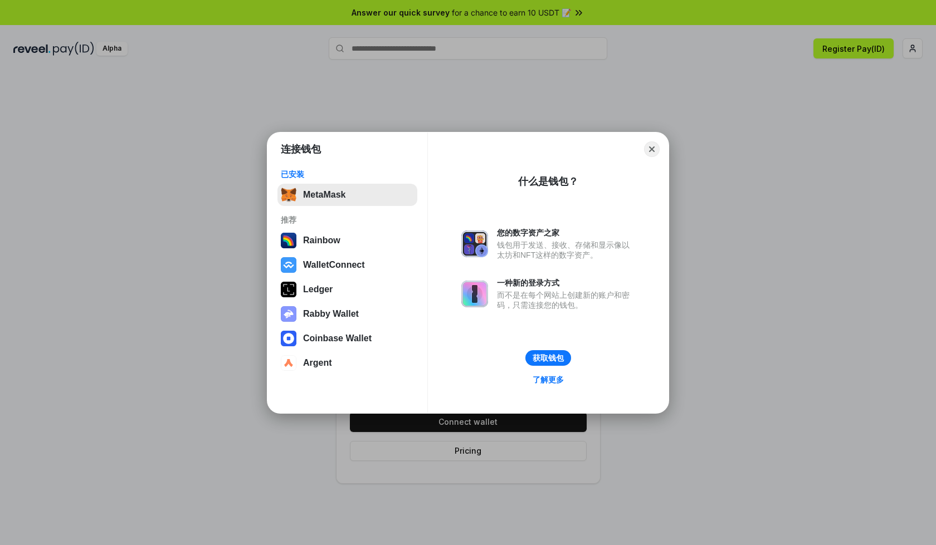  What do you see at coordinates (347, 174) in the screenshot?
I see `div: 已安装` at bounding box center [347, 174].